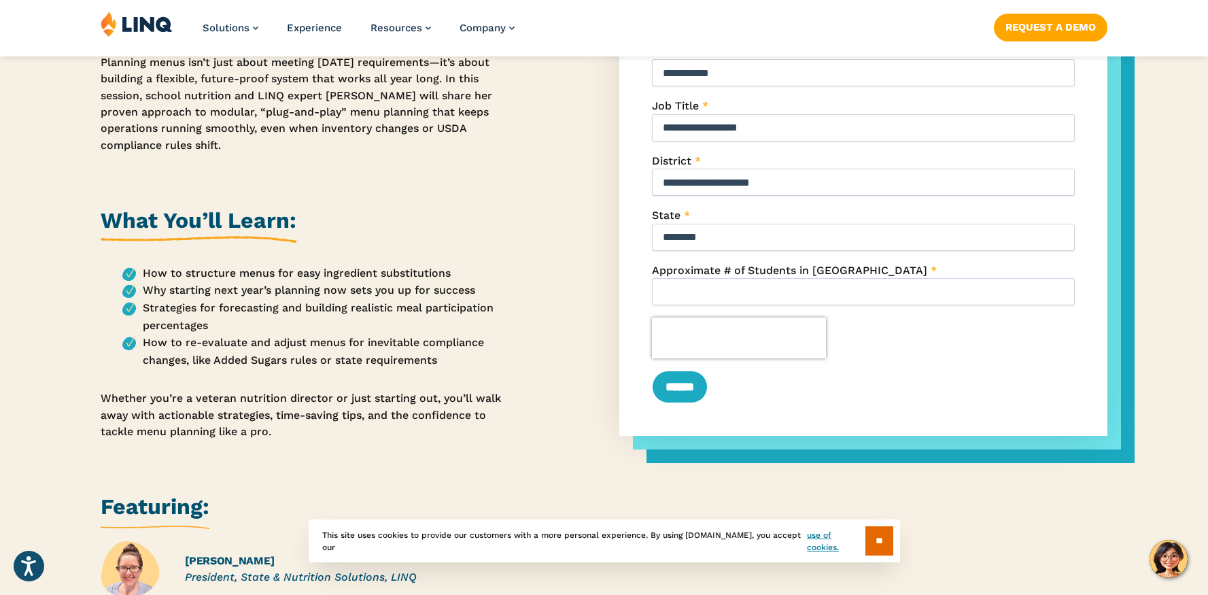 This screenshot has width=1208, height=595. Describe the element at coordinates (483, 28) in the screenshot. I see `span: Company` at that location.